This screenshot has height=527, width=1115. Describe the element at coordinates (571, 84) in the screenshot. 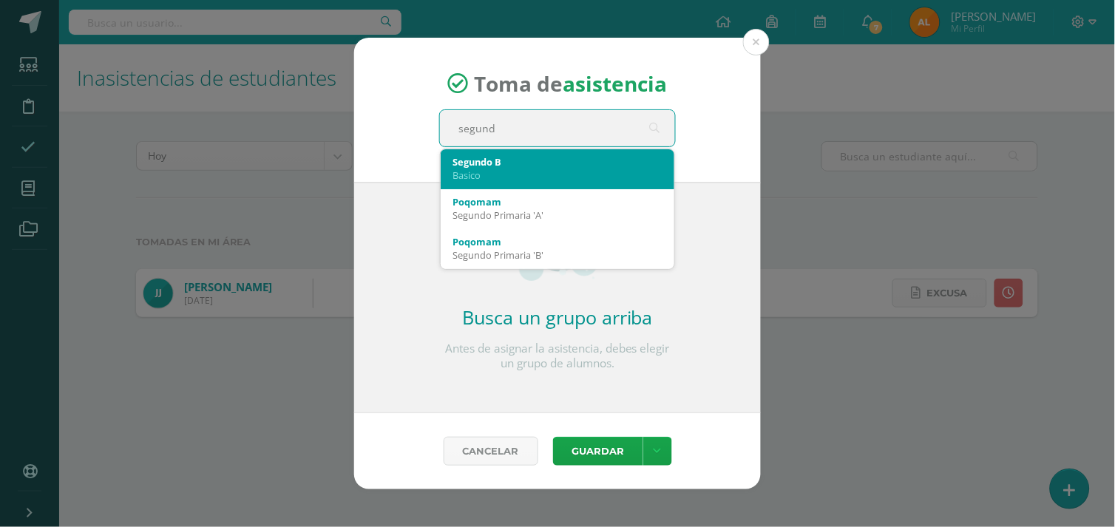

I see `span: Toma de` at that location.